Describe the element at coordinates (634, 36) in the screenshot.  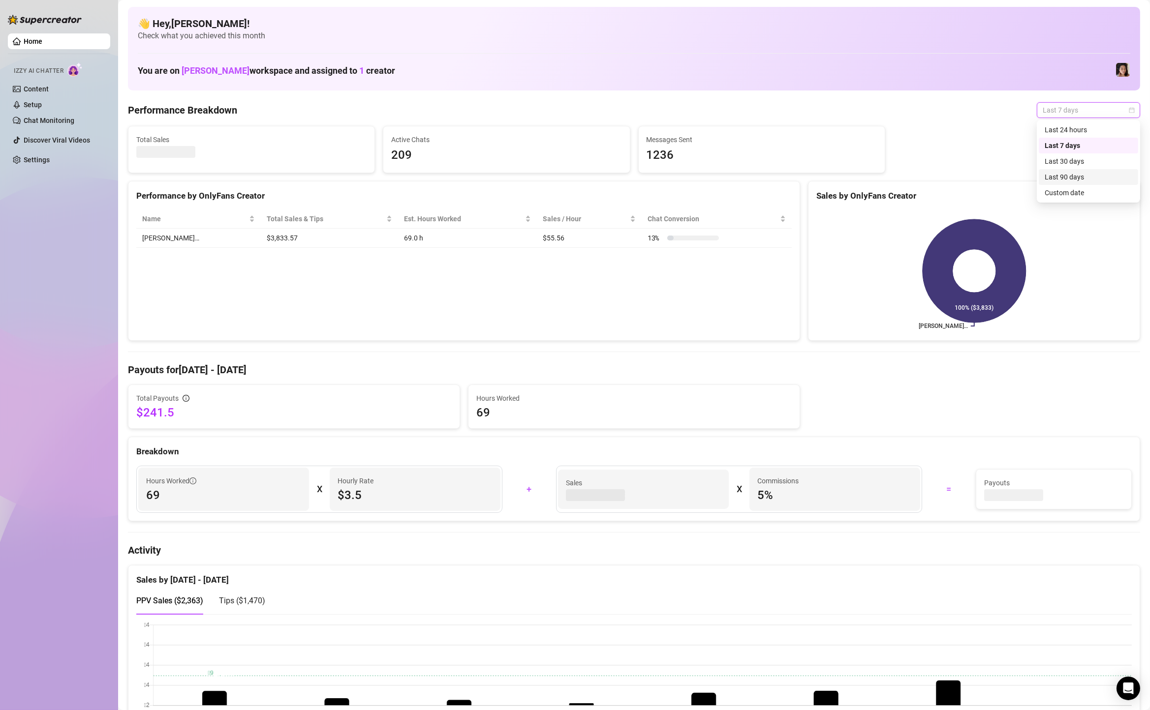
I see `span: Check what you achieved this month` at that location.